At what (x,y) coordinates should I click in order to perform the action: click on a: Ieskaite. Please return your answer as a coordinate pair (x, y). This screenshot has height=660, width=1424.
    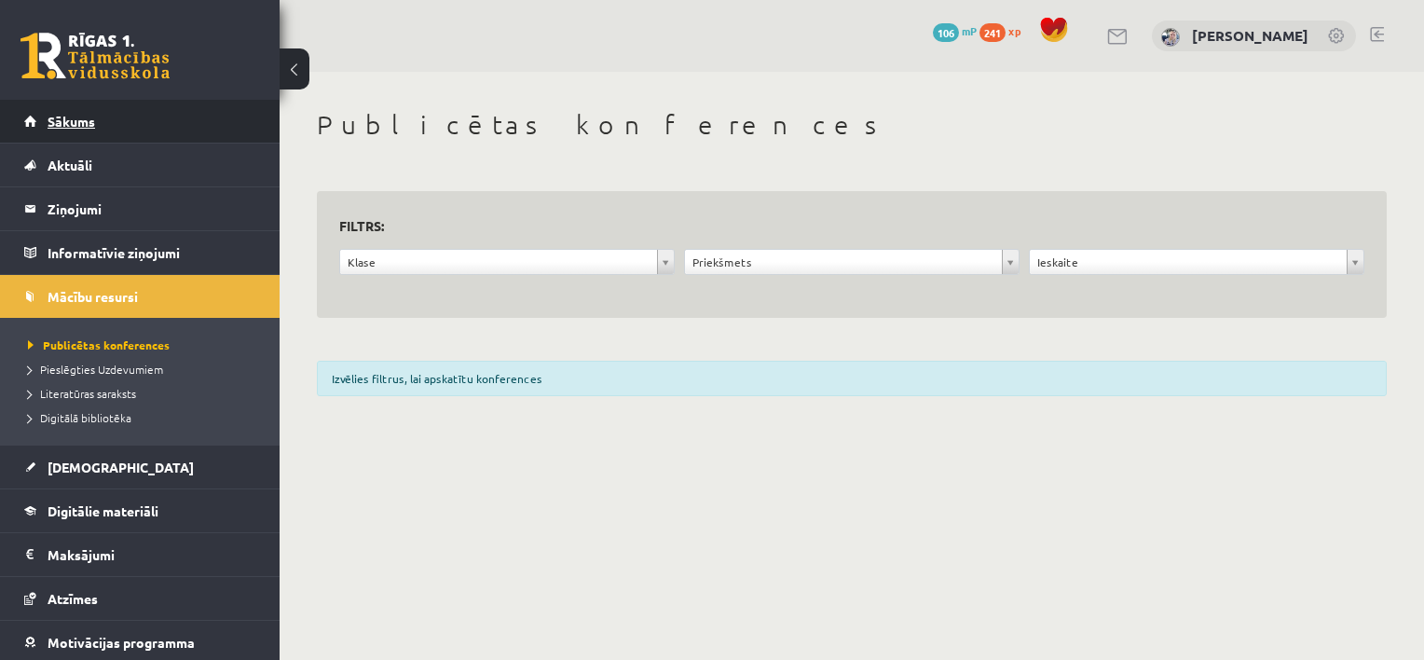
    Looking at the image, I should click on (1196, 262).